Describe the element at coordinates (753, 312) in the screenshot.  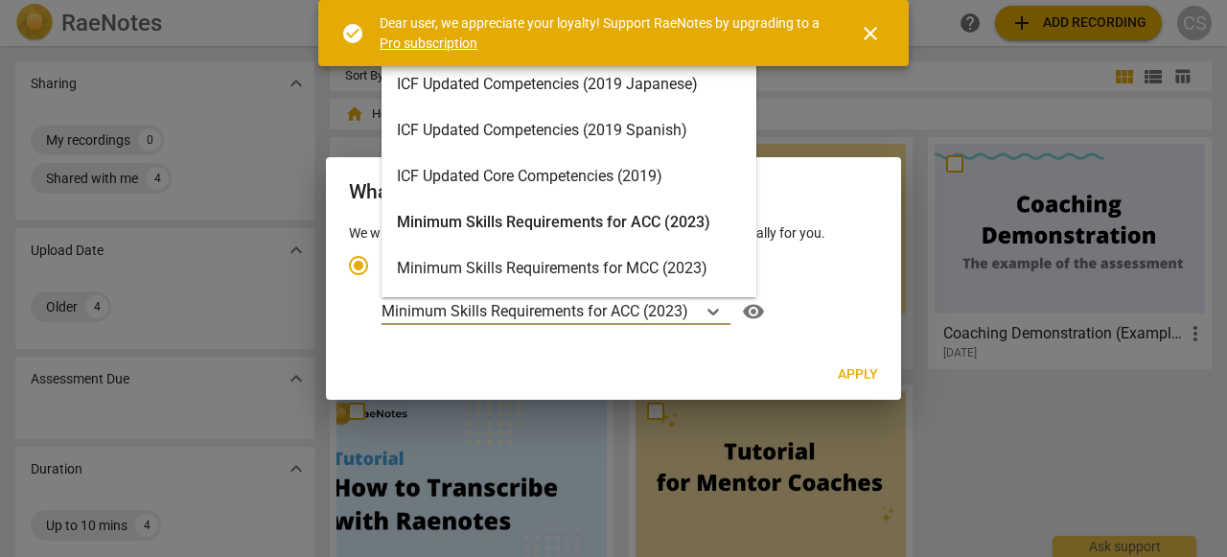
I see `span: visibility` at that location.